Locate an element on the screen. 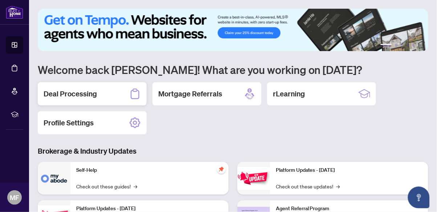 Image resolution: width=437 pixels, height=212 pixels. img: logo is located at coordinates (15, 12).